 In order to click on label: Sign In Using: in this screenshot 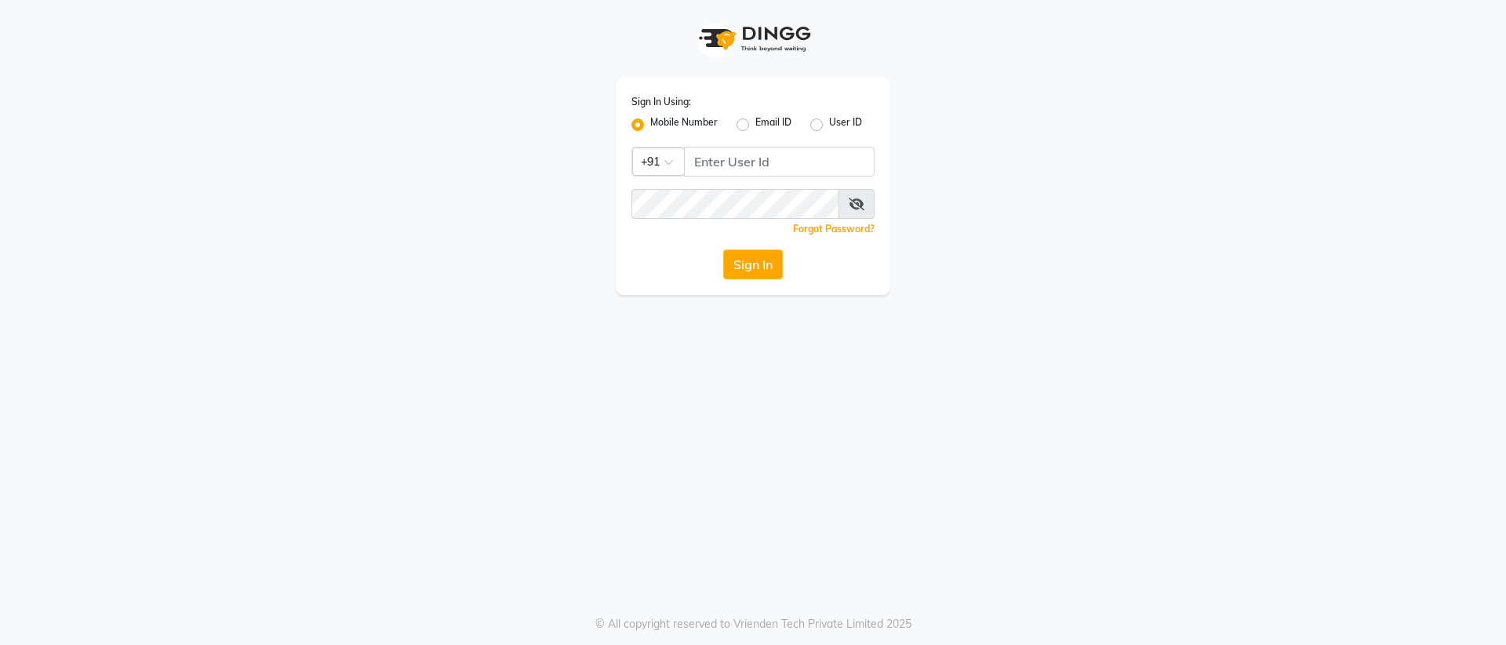, I will do `click(661, 102)`.